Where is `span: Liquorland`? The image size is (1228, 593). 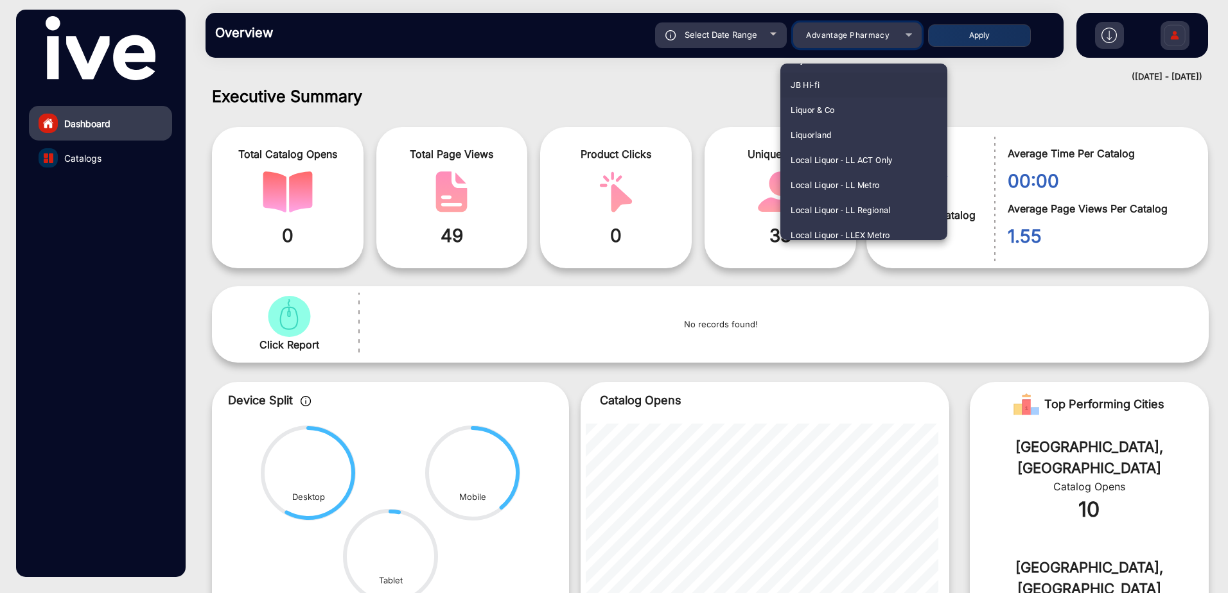 span: Liquorland is located at coordinates (810, 135).